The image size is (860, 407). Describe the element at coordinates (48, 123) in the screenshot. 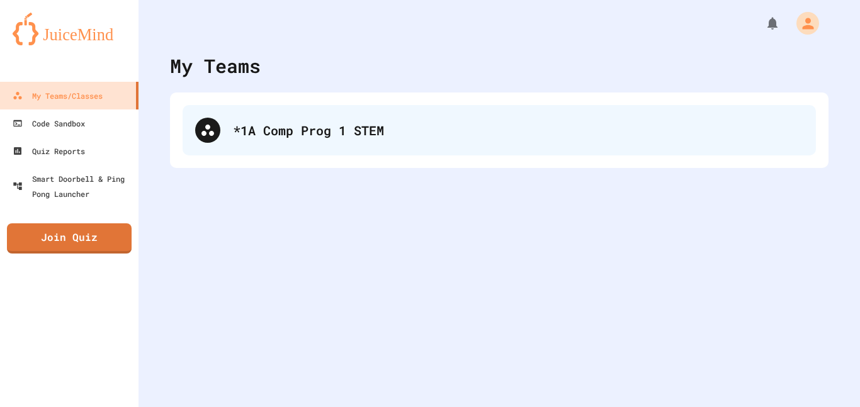

I see `div: Code Sandbox` at that location.